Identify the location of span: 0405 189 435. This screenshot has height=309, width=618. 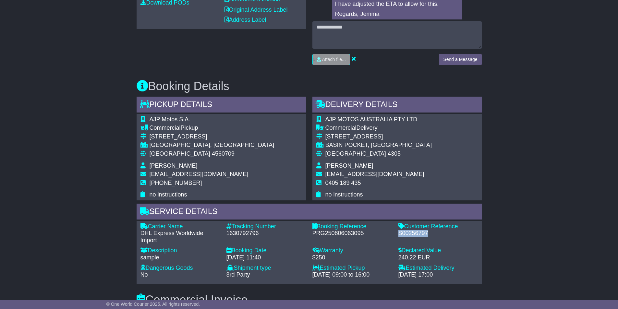
(343, 183).